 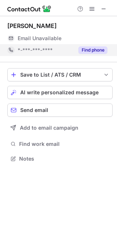 What do you see at coordinates (60, 93) in the screenshot?
I see `button: AI write personalized message` at bounding box center [60, 93].